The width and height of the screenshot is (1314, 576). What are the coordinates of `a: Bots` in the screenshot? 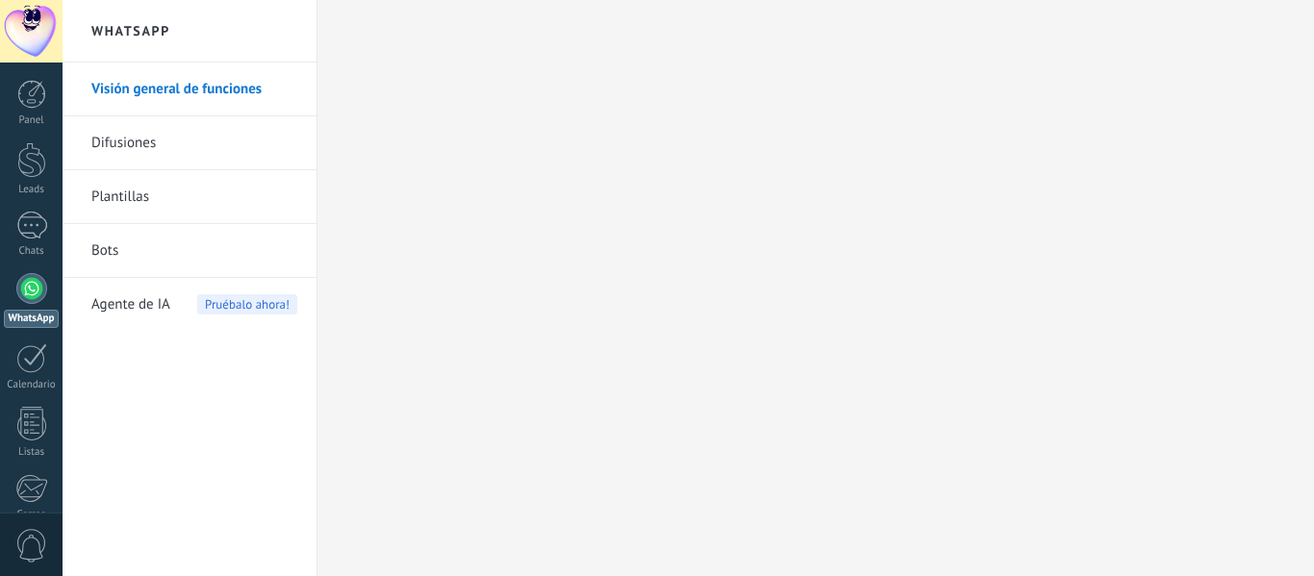 It's located at (194, 251).